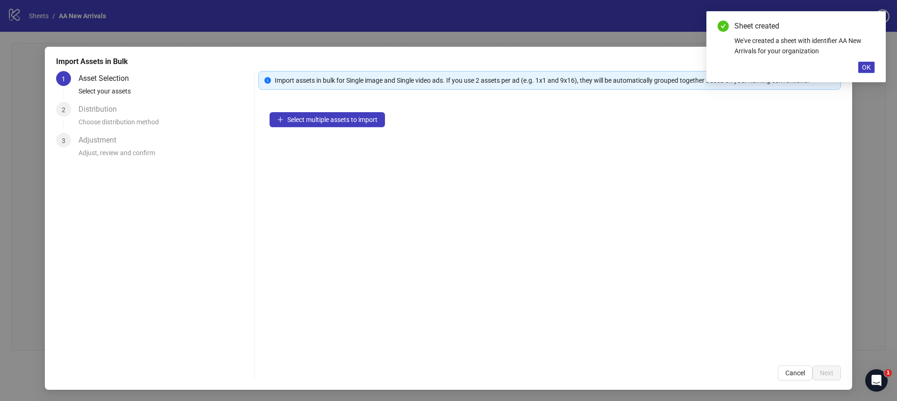 The image size is (897, 401). Describe the element at coordinates (164, 94) in the screenshot. I see `div: Select your assets` at that location.